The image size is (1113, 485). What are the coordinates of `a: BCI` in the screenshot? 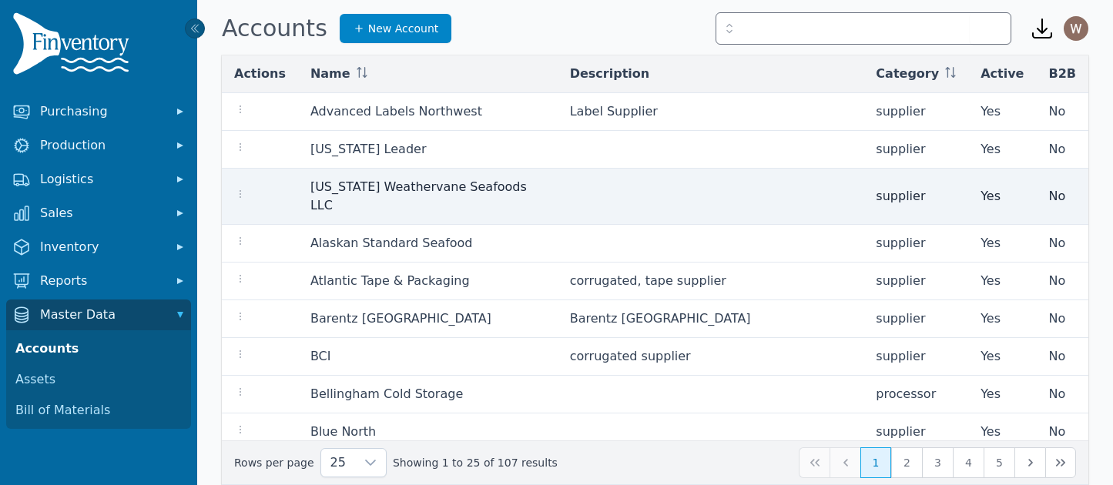 It's located at (320, 356).